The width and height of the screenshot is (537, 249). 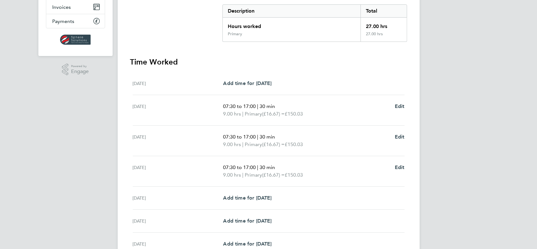 What do you see at coordinates (75, 21) in the screenshot?
I see `a: Payments` at bounding box center [75, 21].